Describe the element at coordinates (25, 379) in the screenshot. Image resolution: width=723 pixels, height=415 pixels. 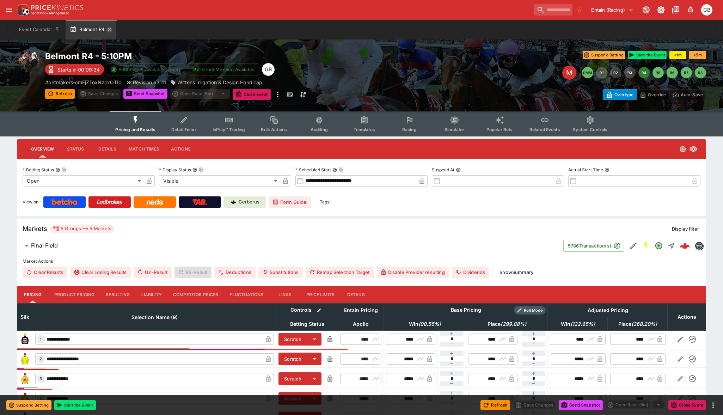
I see `img: runner 3` at that location.